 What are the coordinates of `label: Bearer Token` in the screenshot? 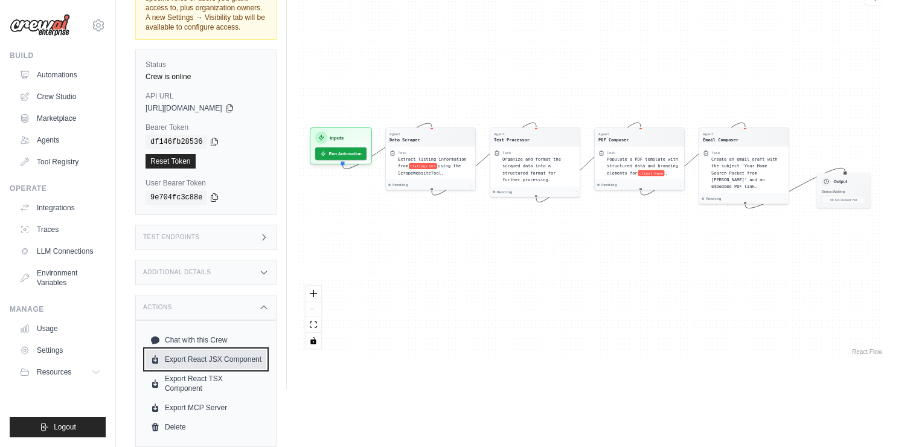 It's located at (206, 127).